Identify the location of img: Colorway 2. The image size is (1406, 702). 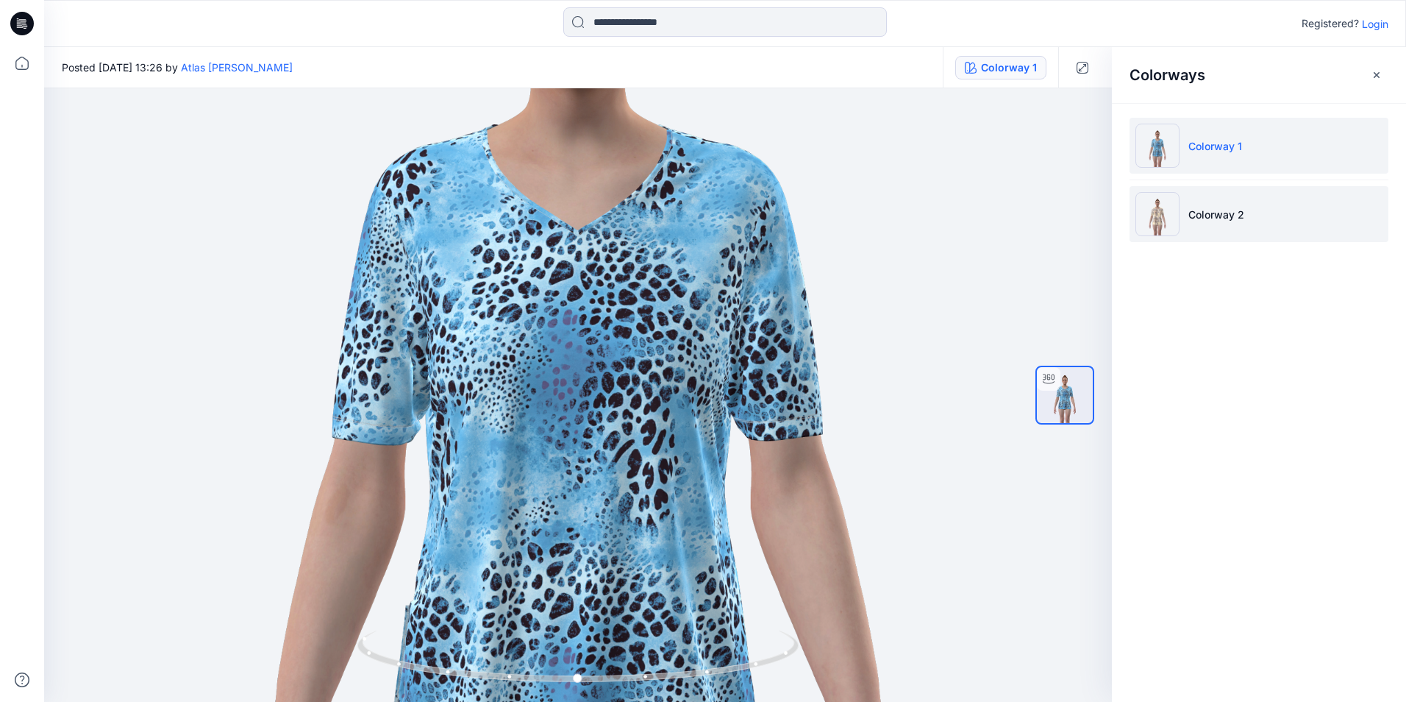
(1158, 214).